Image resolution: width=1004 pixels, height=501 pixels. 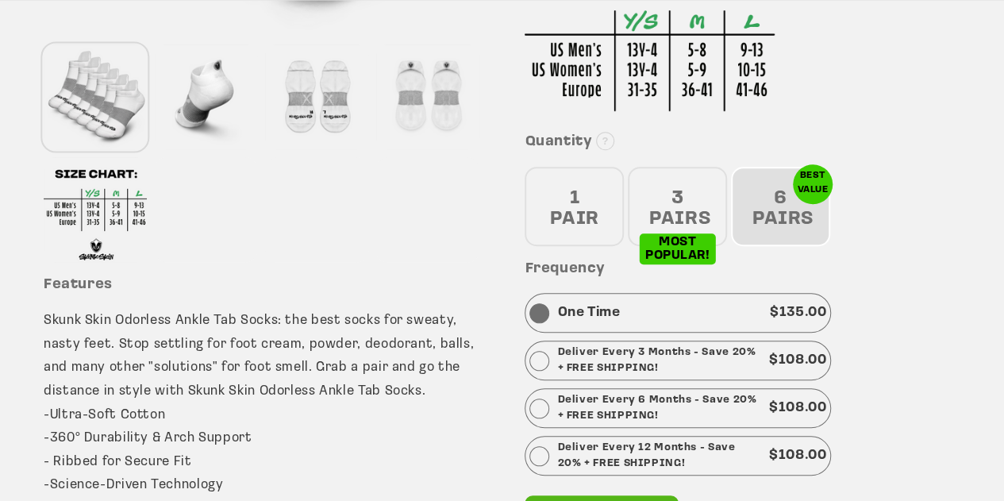 What do you see at coordinates (650, 60) in the screenshot?
I see `img: Sizing Chart` at bounding box center [650, 60].